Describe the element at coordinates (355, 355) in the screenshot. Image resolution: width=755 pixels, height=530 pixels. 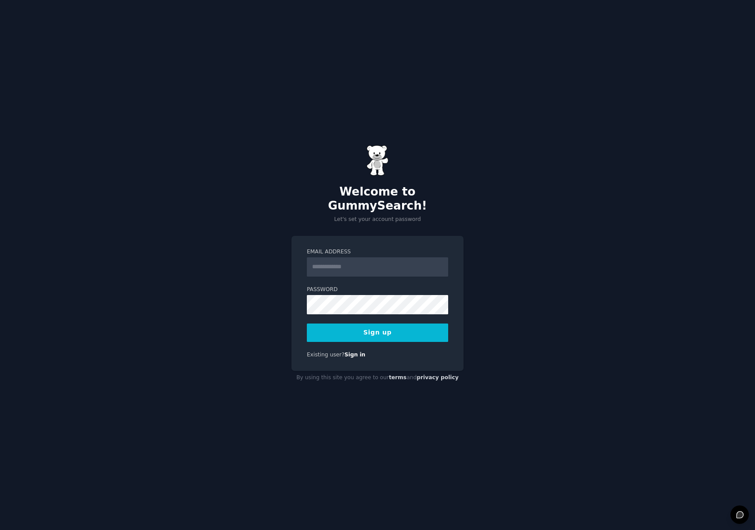
I see `a: Sign in` at that location.